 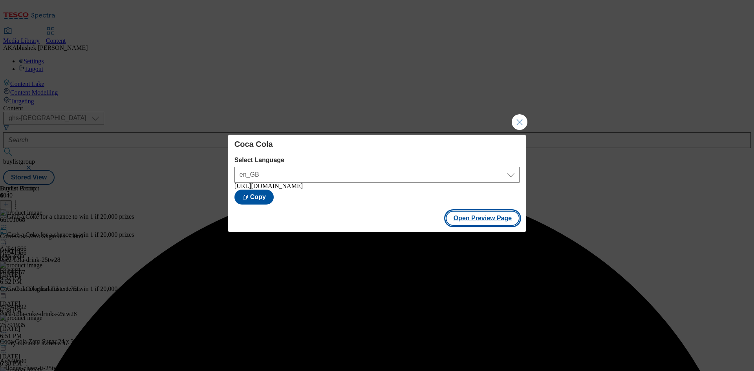 What do you see at coordinates (377, 183) in the screenshot?
I see `div: Modal` at bounding box center [377, 183].